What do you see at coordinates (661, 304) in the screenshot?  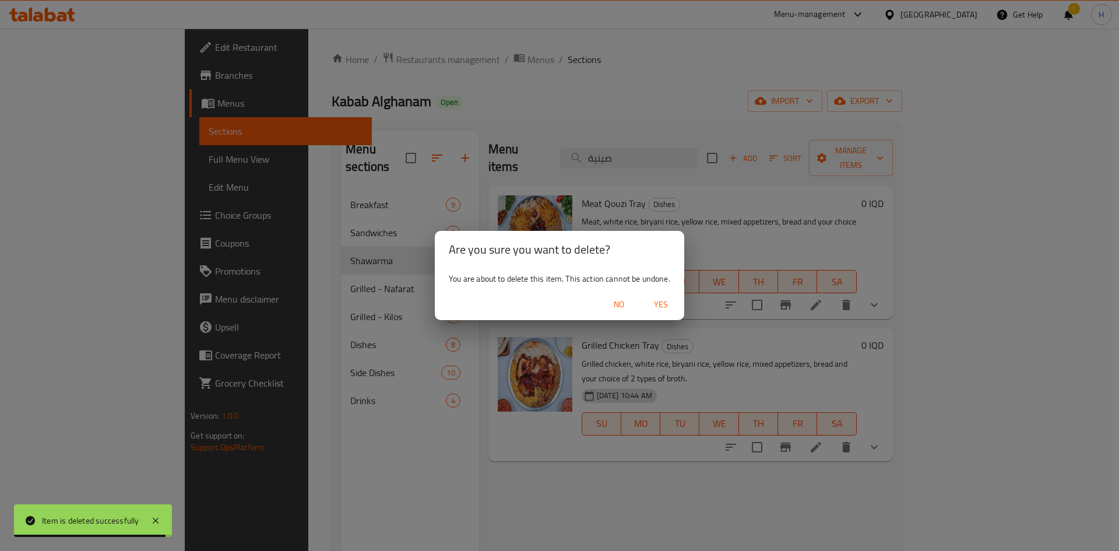 I see `span: Yes` at bounding box center [661, 304].